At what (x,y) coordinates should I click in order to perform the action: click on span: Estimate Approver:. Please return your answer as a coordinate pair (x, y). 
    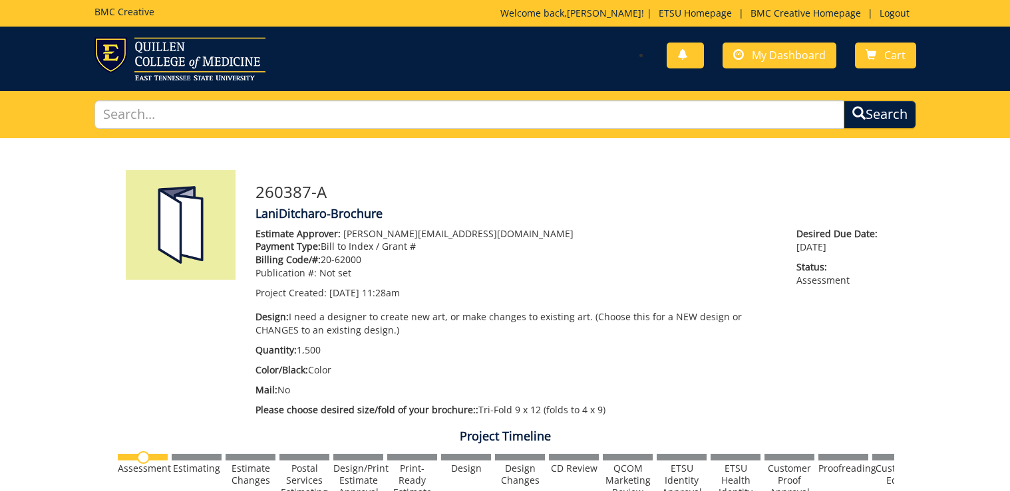
    Looking at the image, I should click on (298, 233).